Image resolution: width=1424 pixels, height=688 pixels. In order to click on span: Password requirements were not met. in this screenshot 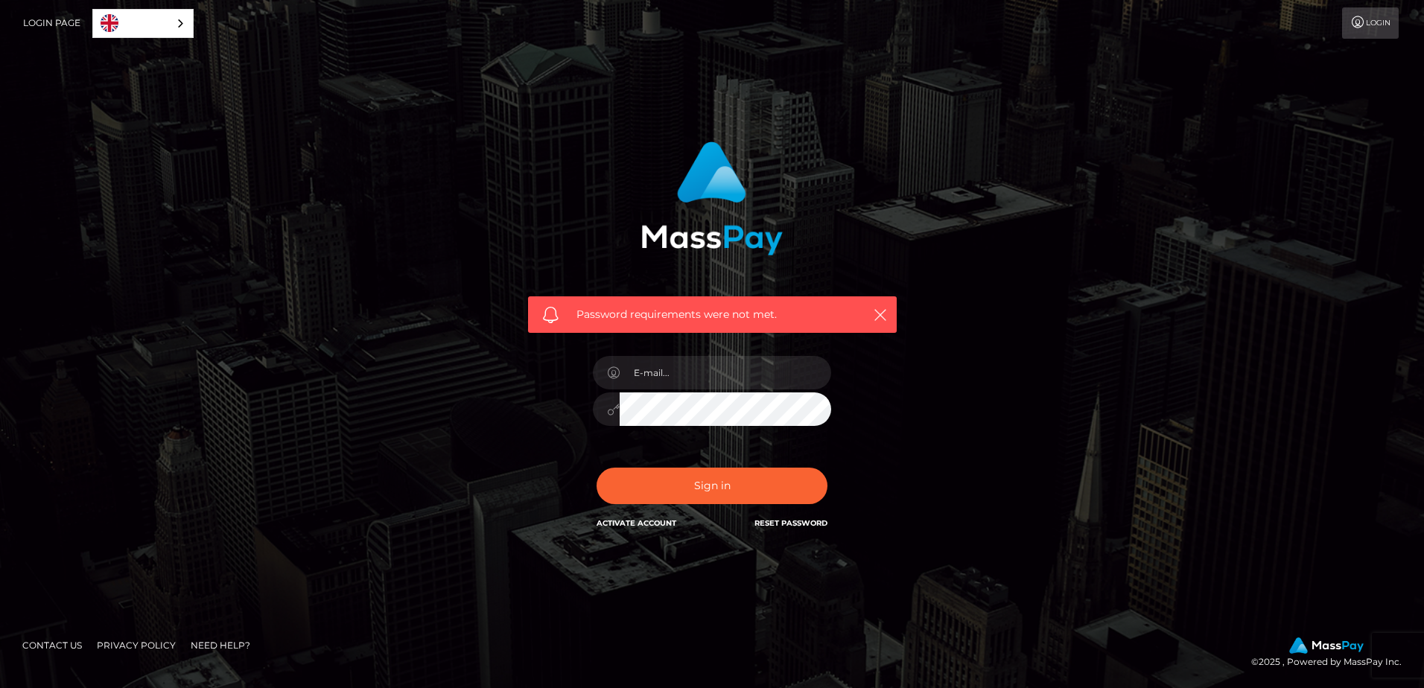, I will do `click(712, 314)`.